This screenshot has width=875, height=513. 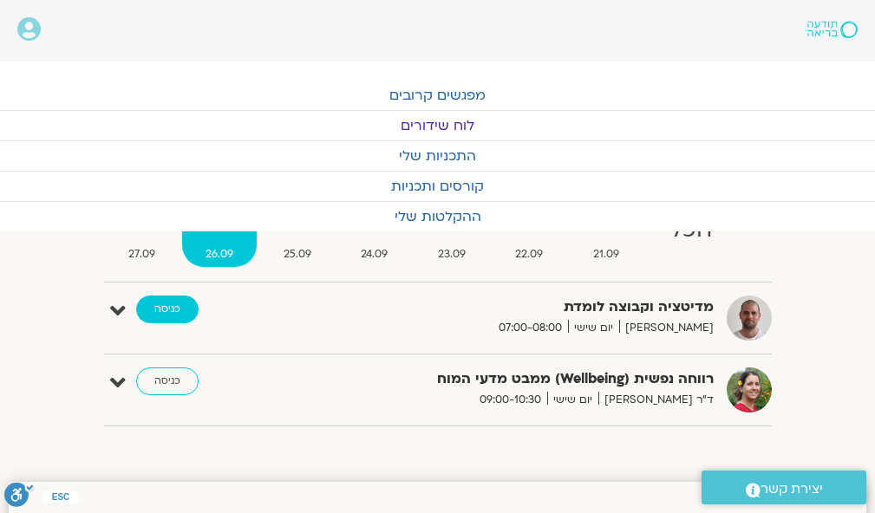 I want to click on a: יצירת קשר, so click(x=784, y=487).